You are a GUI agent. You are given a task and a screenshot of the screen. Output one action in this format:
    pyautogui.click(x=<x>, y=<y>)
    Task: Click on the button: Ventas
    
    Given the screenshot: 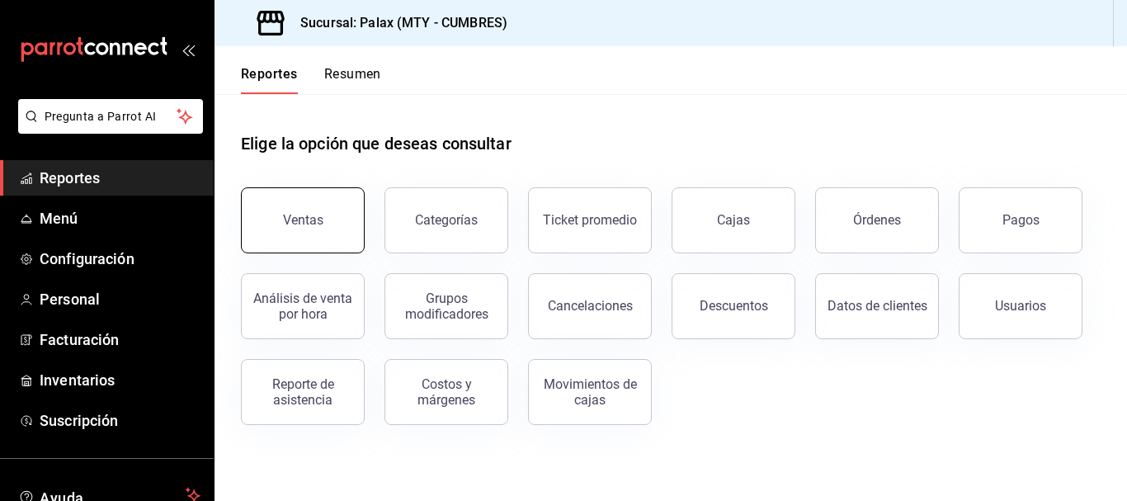 What is the action you would take?
    pyautogui.click(x=303, y=220)
    